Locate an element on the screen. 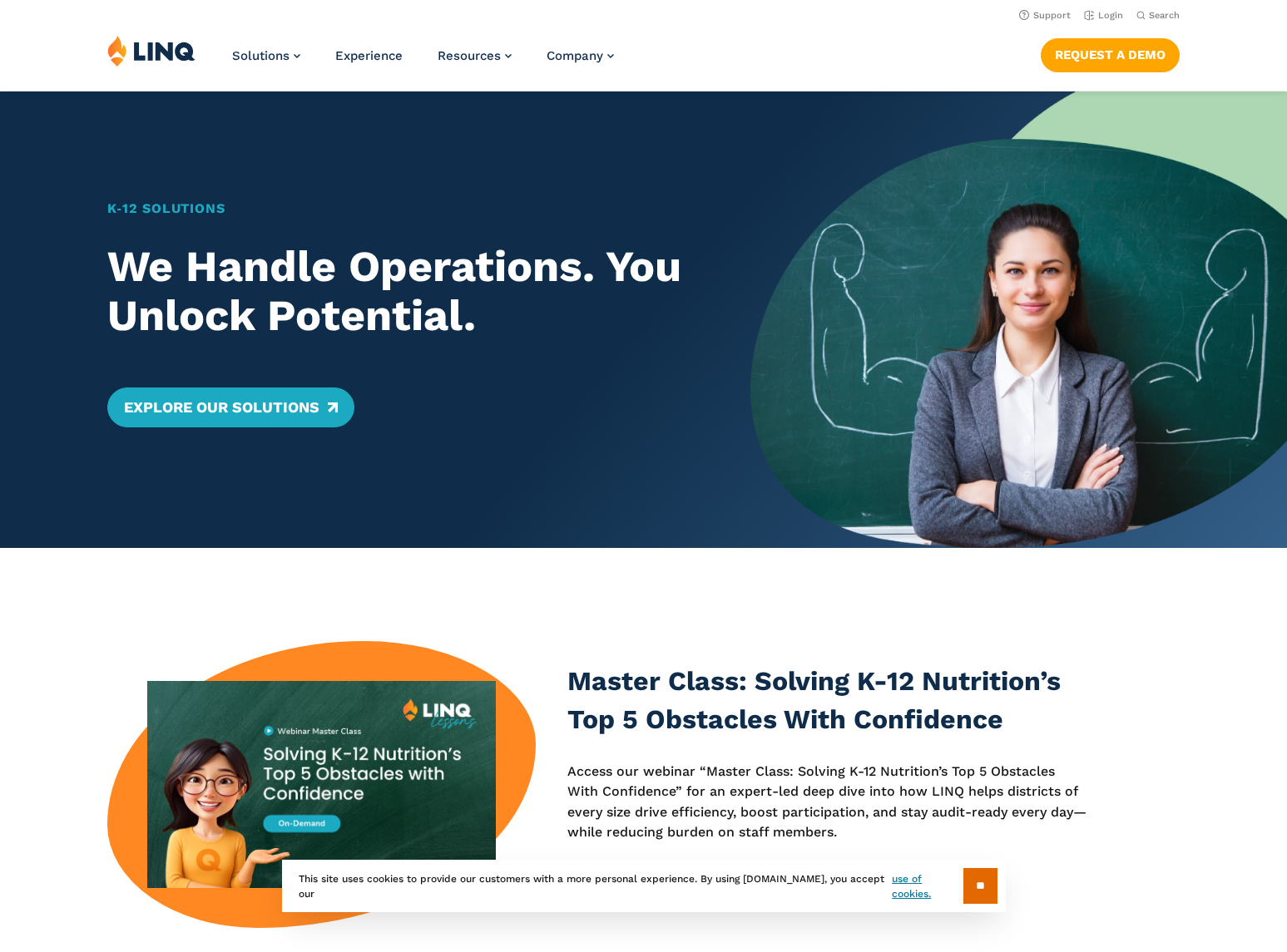  span: Solutions is located at coordinates (261, 56).